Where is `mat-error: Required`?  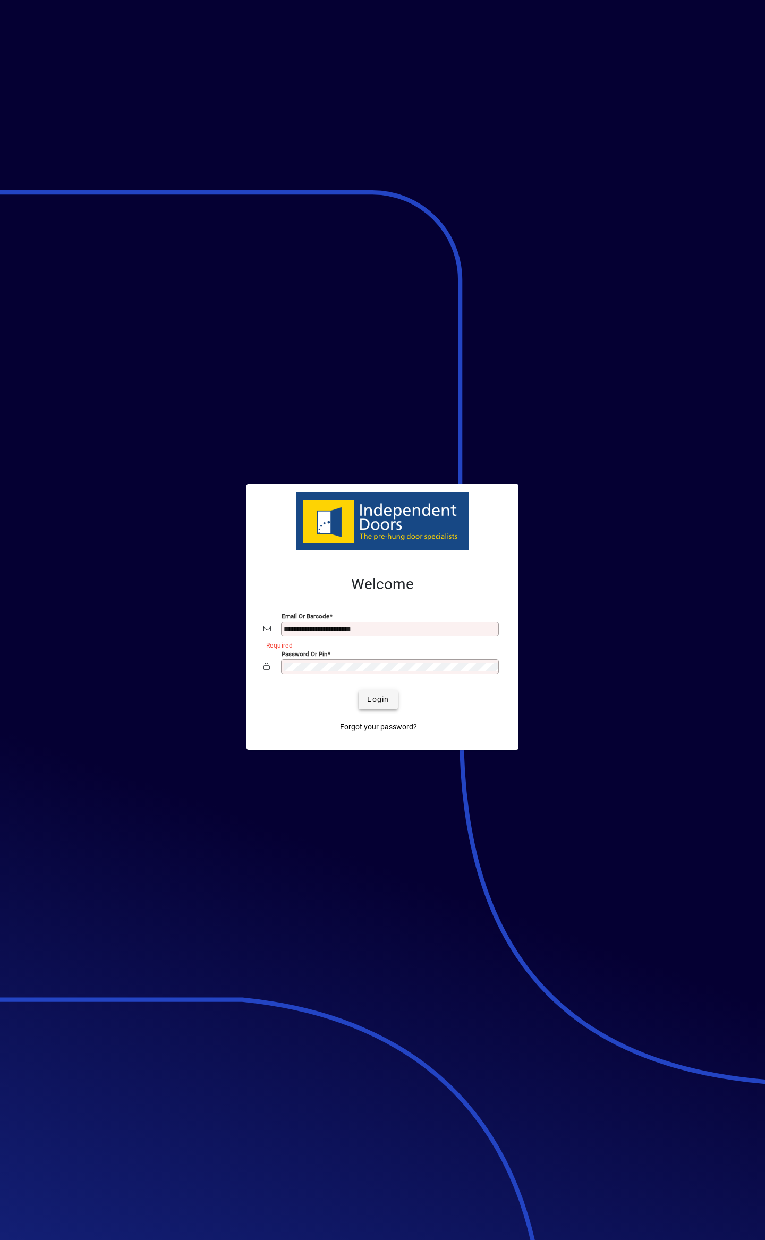 mat-error: Required is located at coordinates (379, 645).